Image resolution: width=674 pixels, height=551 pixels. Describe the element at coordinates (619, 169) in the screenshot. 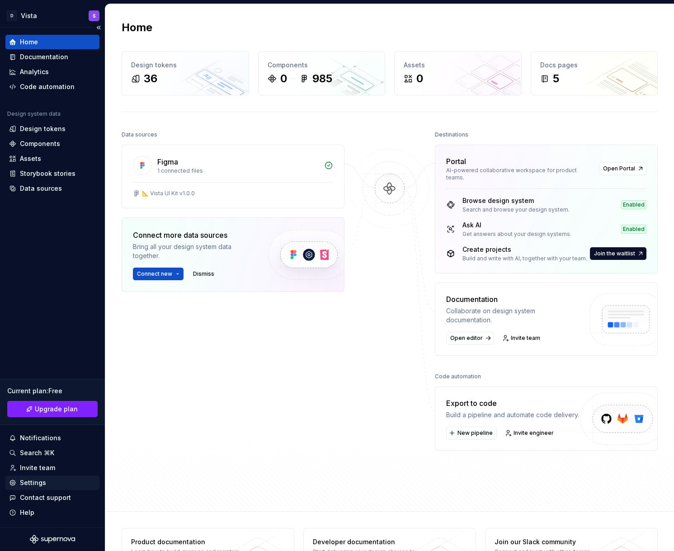

I see `span: Open Portal` at that location.